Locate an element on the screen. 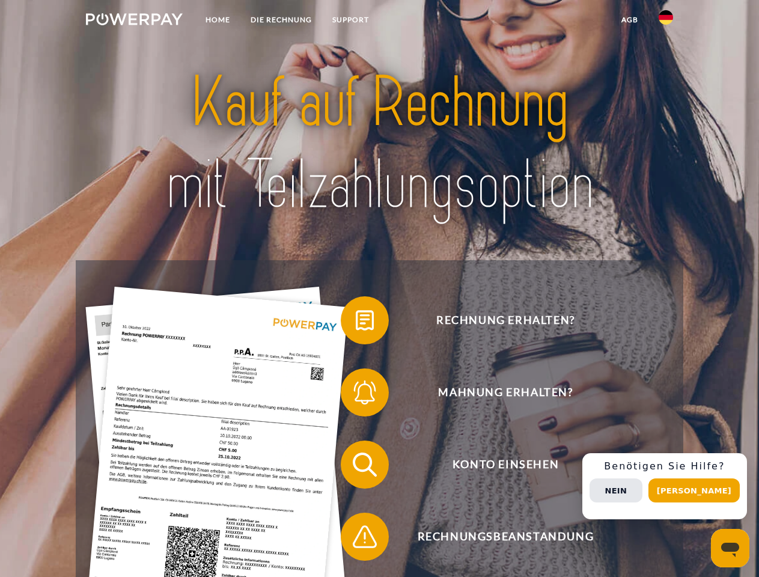 The height and width of the screenshot is (577, 759). img: qb_warning.svg is located at coordinates (365, 537).